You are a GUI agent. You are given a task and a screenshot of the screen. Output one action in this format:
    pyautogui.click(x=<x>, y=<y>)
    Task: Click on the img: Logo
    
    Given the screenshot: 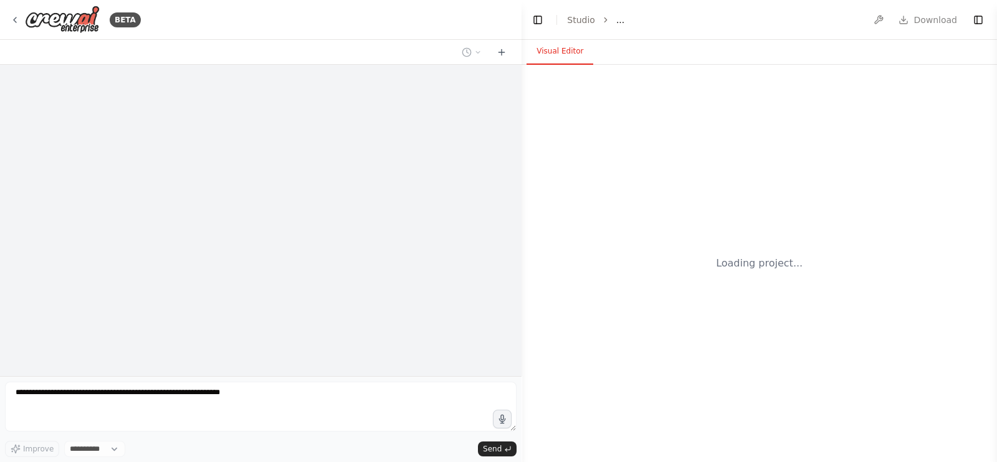 What is the action you would take?
    pyautogui.click(x=62, y=19)
    